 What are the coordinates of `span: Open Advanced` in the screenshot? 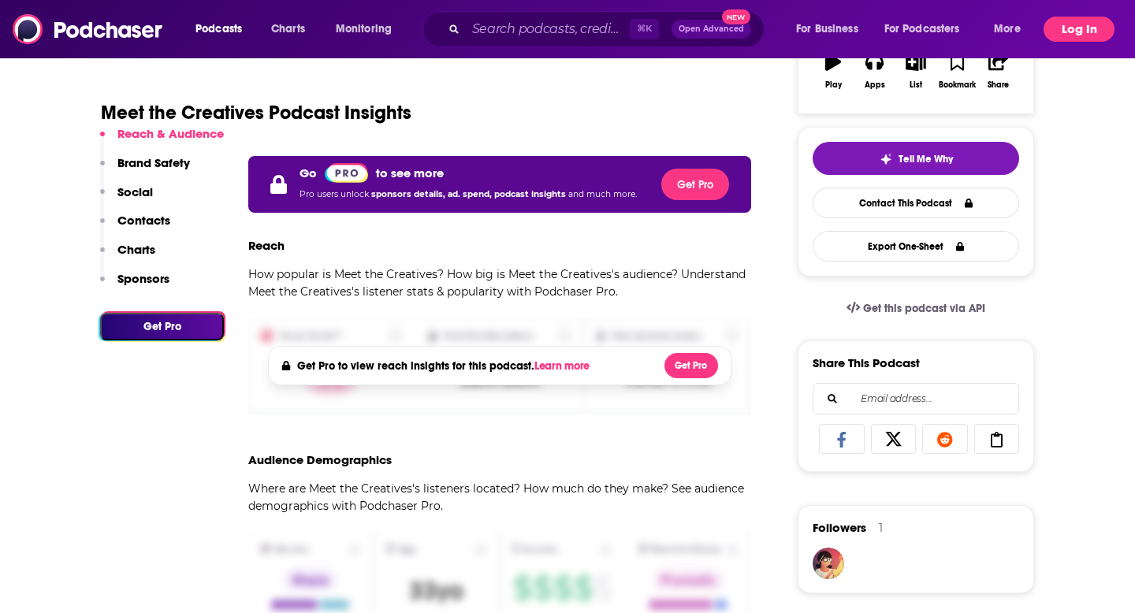 It's located at (711, 29).